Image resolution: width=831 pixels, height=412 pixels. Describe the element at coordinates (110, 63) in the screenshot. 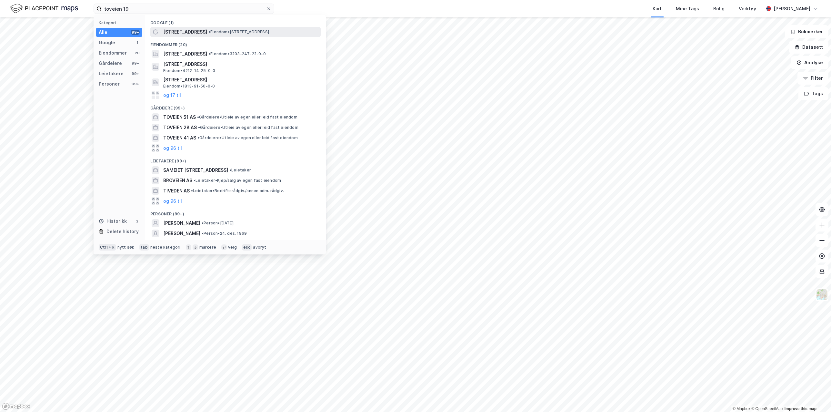

I see `div: Gårdeiere` at that location.